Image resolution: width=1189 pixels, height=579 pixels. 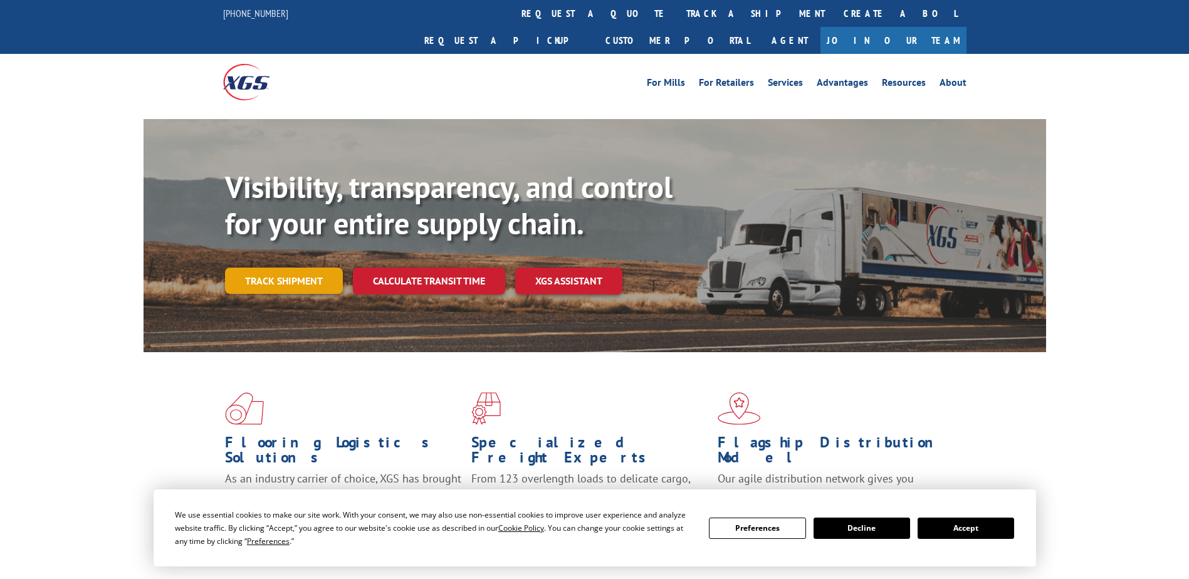 I want to click on h1: Flagship Distribution Model, so click(x=836, y=453).